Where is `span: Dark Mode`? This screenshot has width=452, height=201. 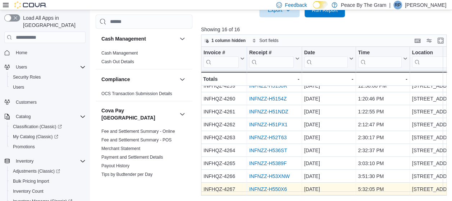 span: Dark Mode is located at coordinates (313, 9).